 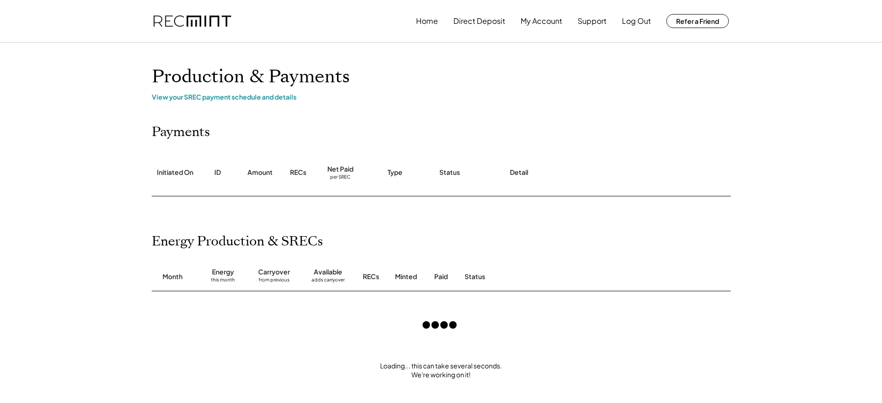 What do you see at coordinates (175, 172) in the screenshot?
I see `div: Initiated On` at bounding box center [175, 172].